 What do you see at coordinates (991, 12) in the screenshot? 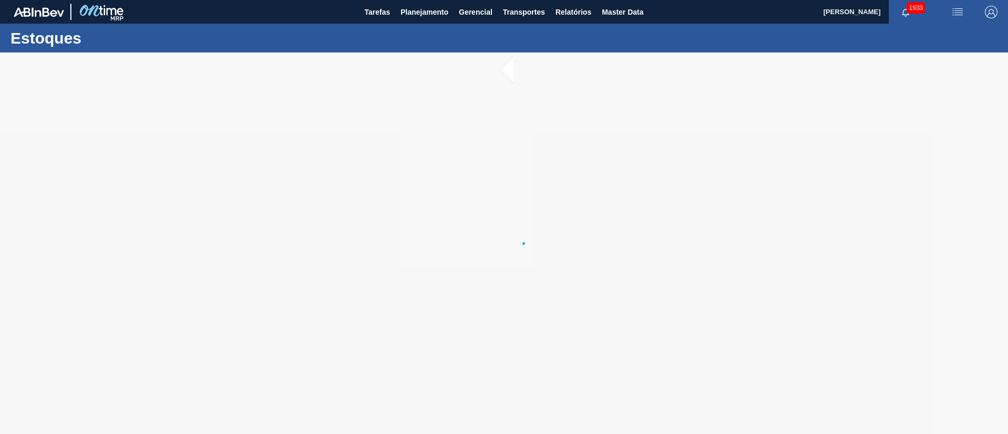
I see `img: Logout` at bounding box center [991, 12].